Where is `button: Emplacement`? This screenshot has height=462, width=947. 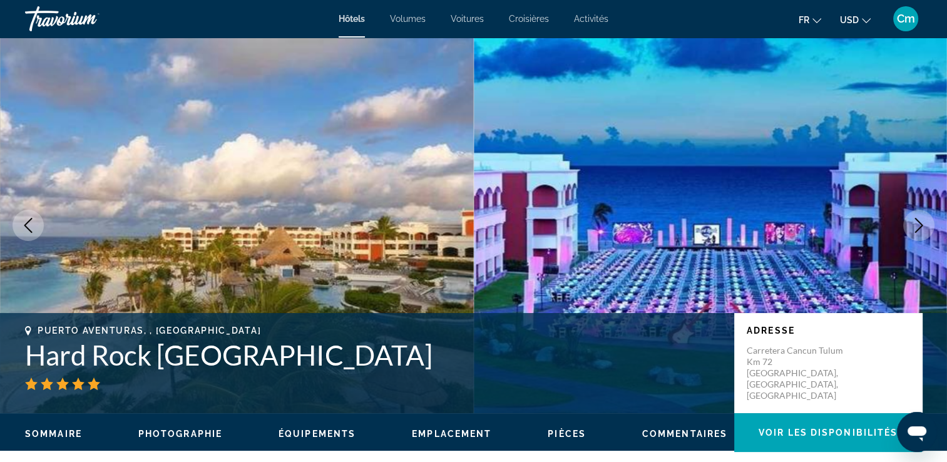
button: Emplacement is located at coordinates (451, 434).